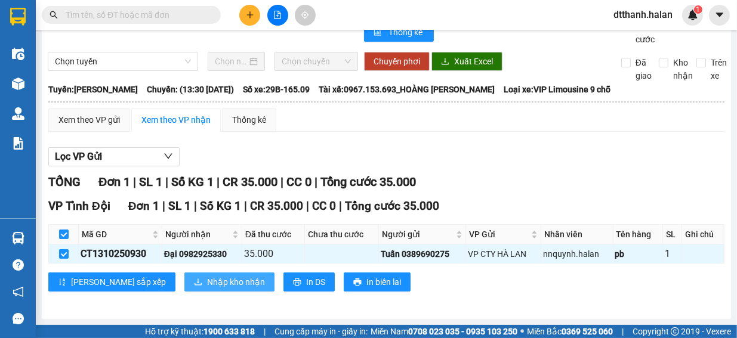  What do you see at coordinates (406, 32) in the screenshot?
I see `span: Thống kê` at bounding box center [406, 32].